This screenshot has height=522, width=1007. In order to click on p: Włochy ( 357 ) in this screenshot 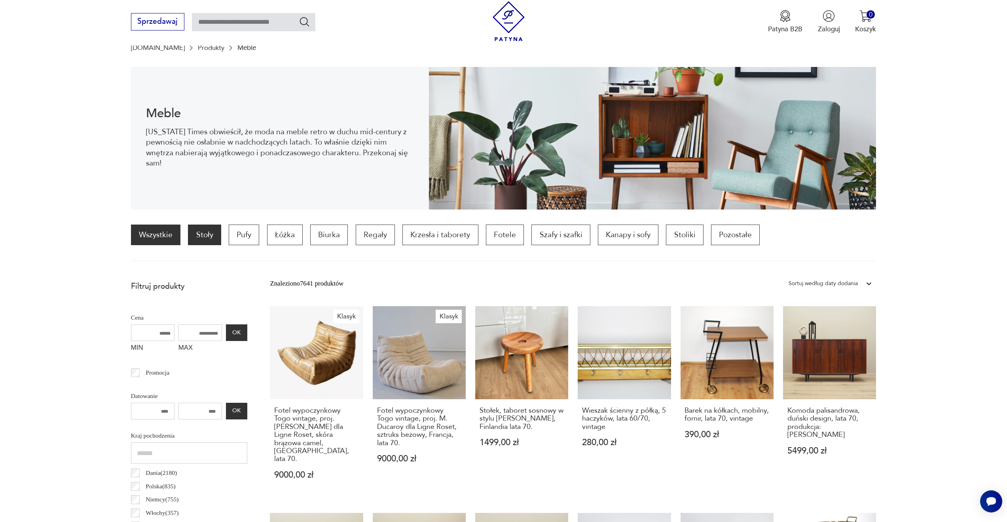, I will do `click(162, 513)`.